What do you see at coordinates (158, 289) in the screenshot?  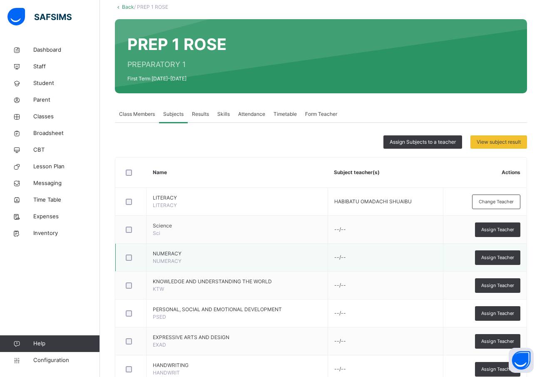 I see `span: KTW` at bounding box center [158, 289].